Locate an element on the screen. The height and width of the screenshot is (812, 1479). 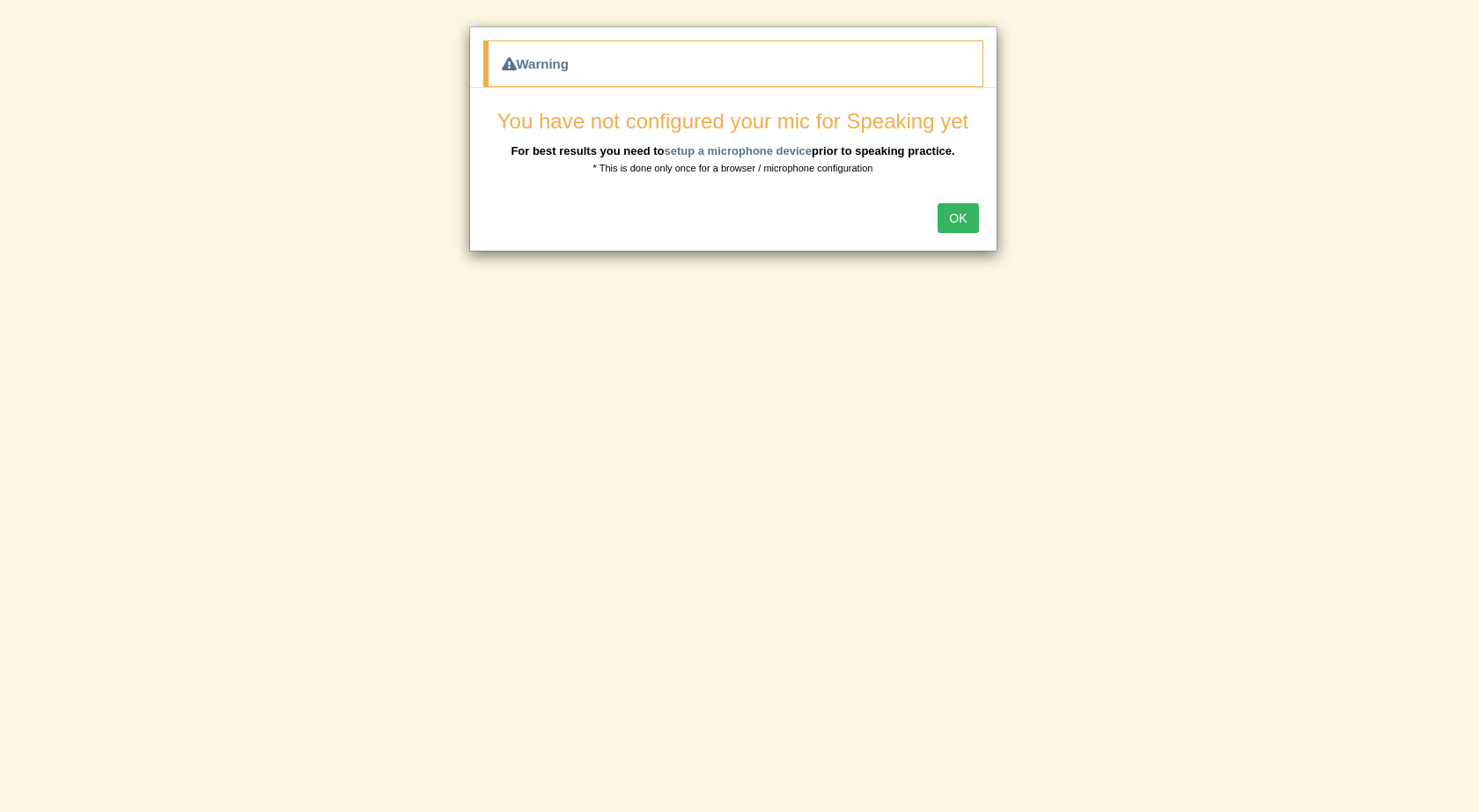
a: setup a microphone device is located at coordinates (738, 150).